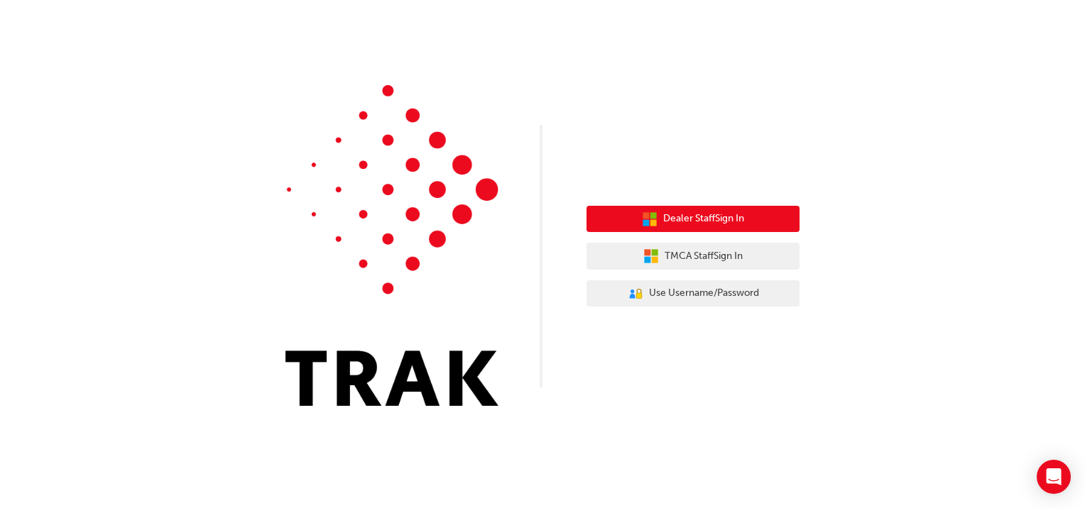  I want to click on button: TMCA StaffSign In, so click(693, 256).